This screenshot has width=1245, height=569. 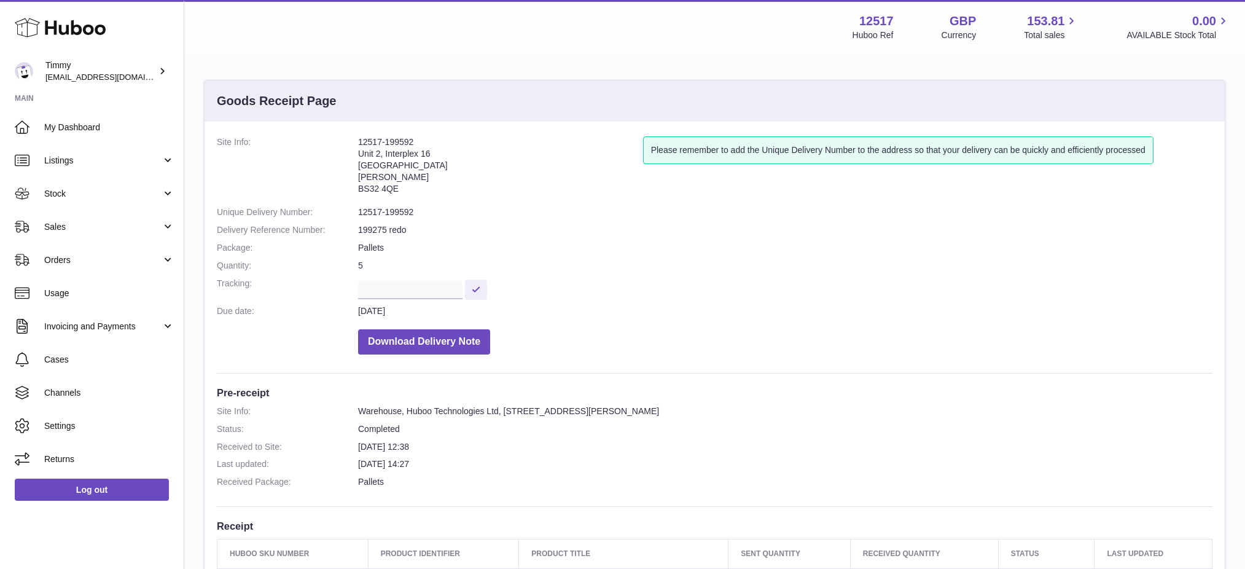 What do you see at coordinates (1051, 27) in the screenshot?
I see `a: 153.81 Total sales` at bounding box center [1051, 27].